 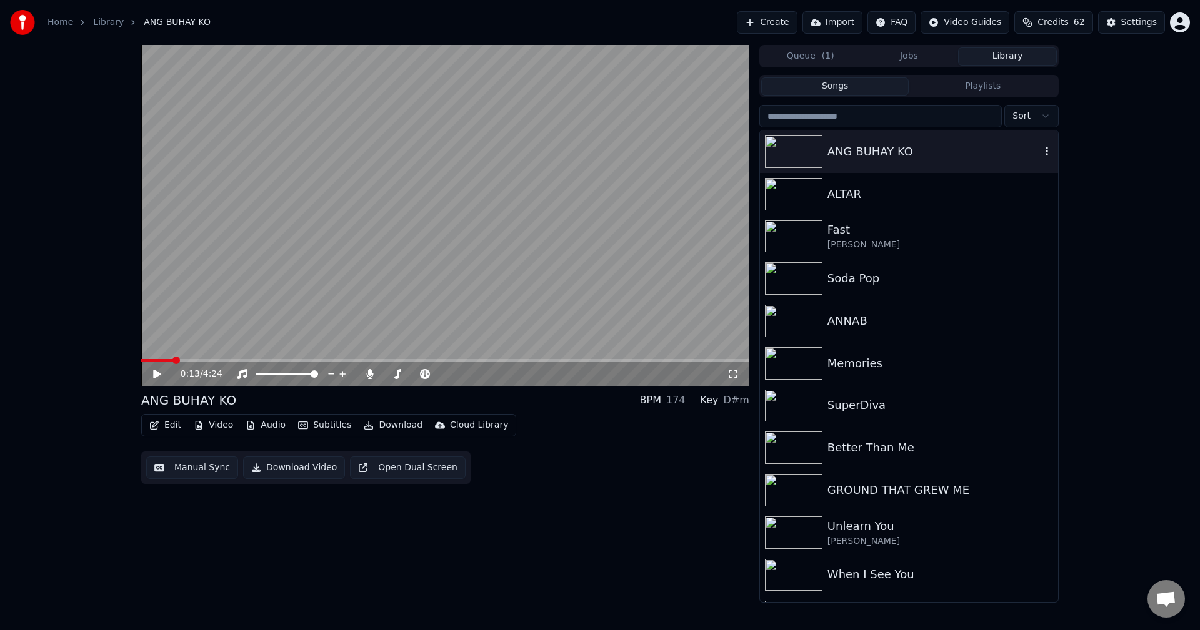 I want to click on div: D#m, so click(x=736, y=401).